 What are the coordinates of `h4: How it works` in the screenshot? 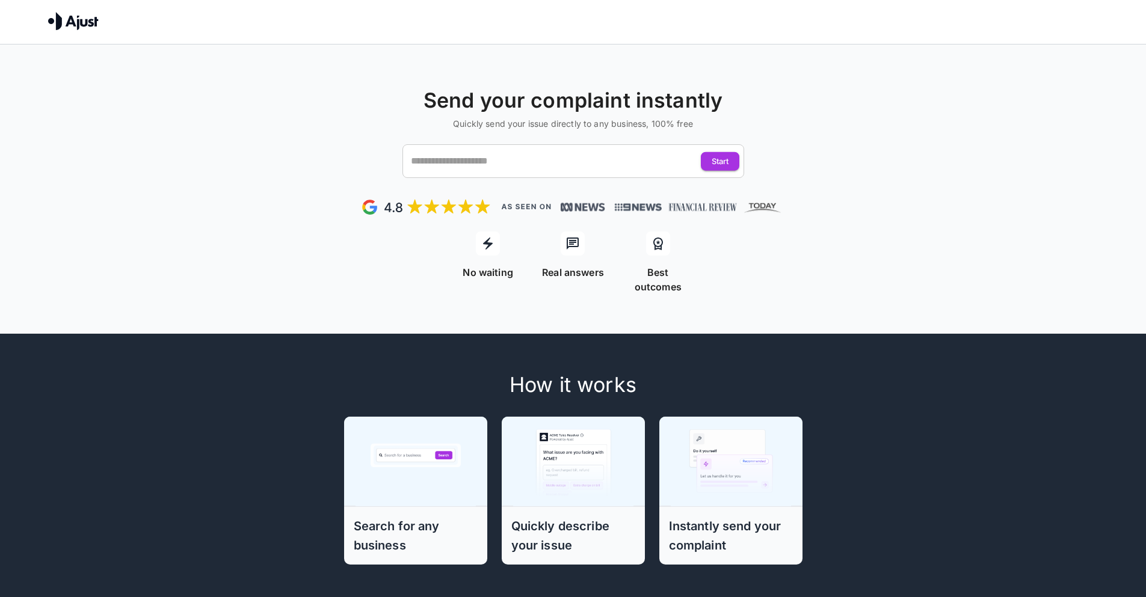 It's located at (573, 385).